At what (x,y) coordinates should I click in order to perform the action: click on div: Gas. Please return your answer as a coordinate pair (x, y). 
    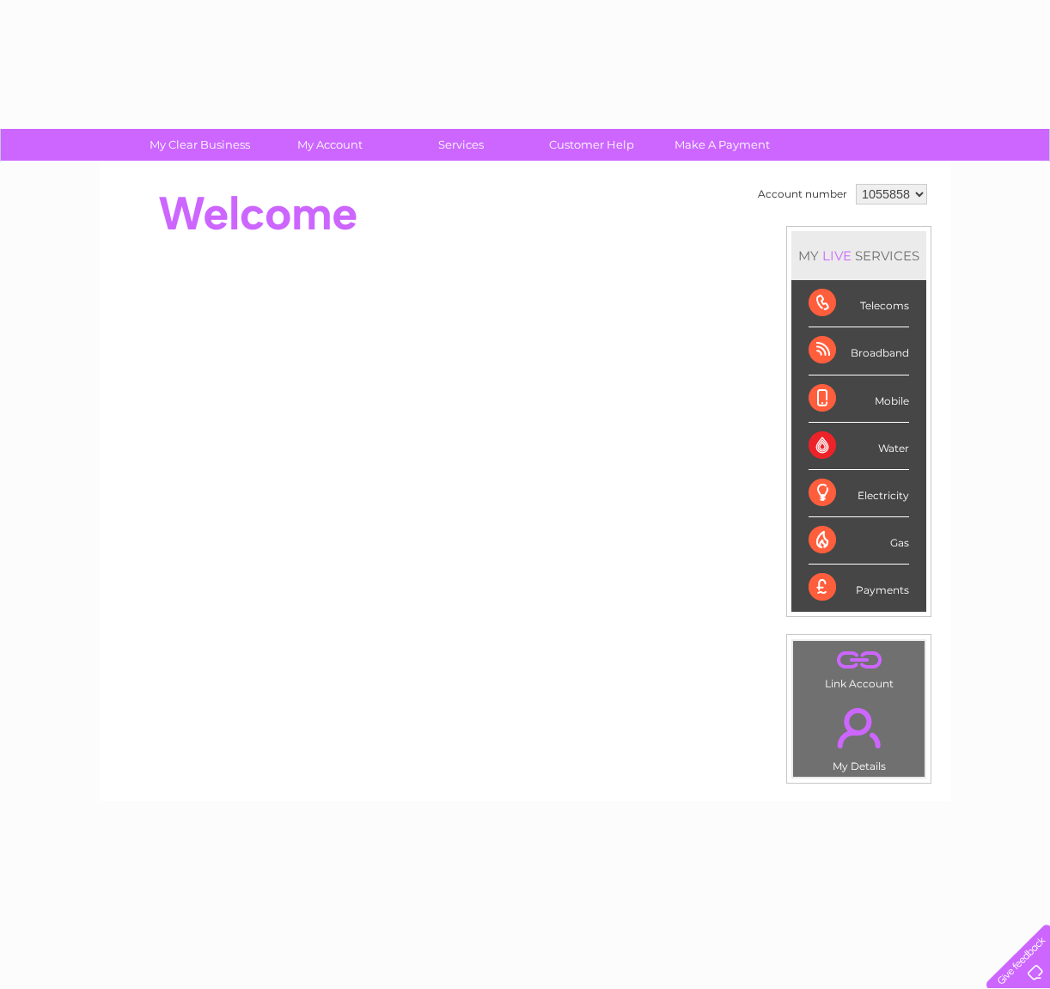
    Looking at the image, I should click on (858, 540).